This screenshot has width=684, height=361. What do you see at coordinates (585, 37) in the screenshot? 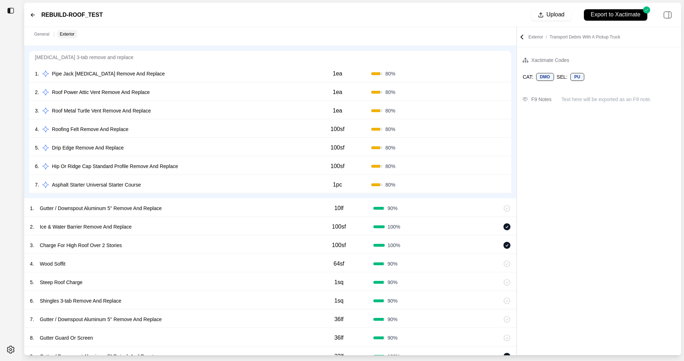
I see `span: Transport Debris With A Pickup Truck` at bounding box center [585, 37].